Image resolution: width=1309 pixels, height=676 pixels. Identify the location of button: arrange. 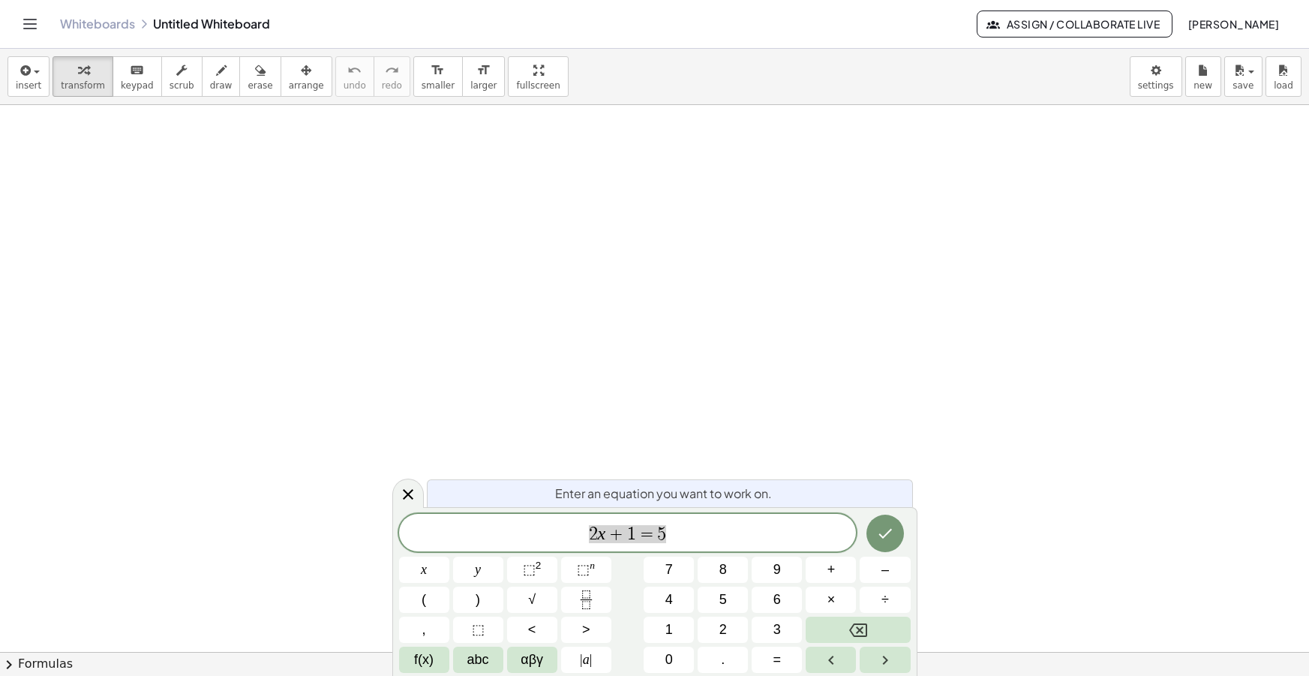
(306, 77).